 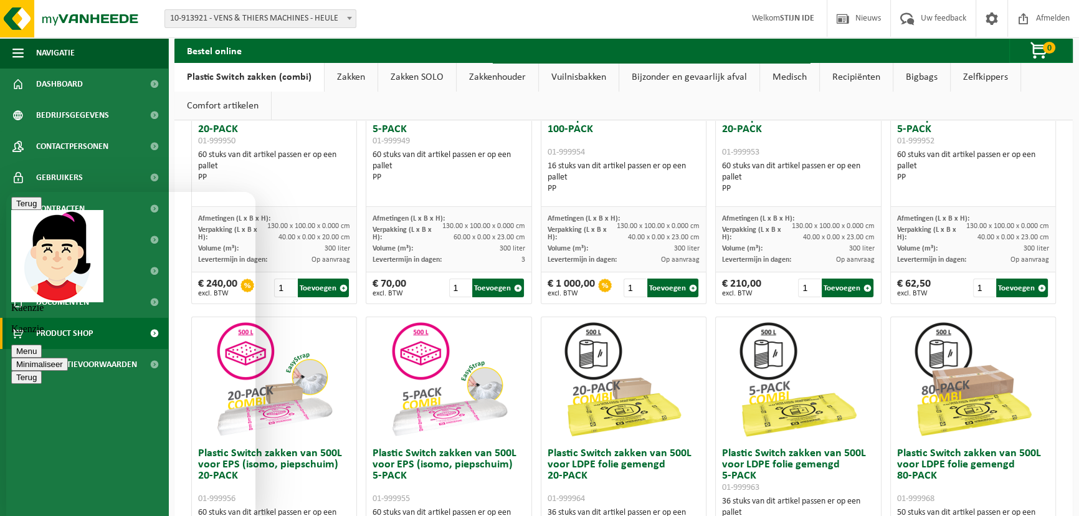 I want to click on span: 01-999952, so click(x=916, y=141).